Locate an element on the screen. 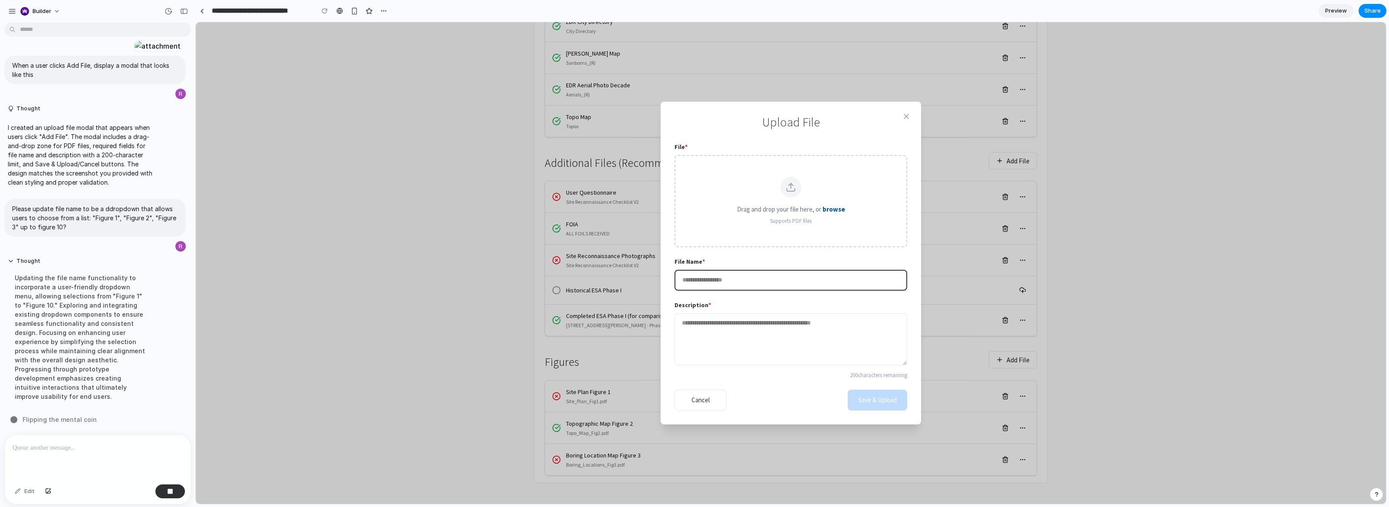 The width and height of the screenshot is (1389, 507). label: File is located at coordinates (595, 125).